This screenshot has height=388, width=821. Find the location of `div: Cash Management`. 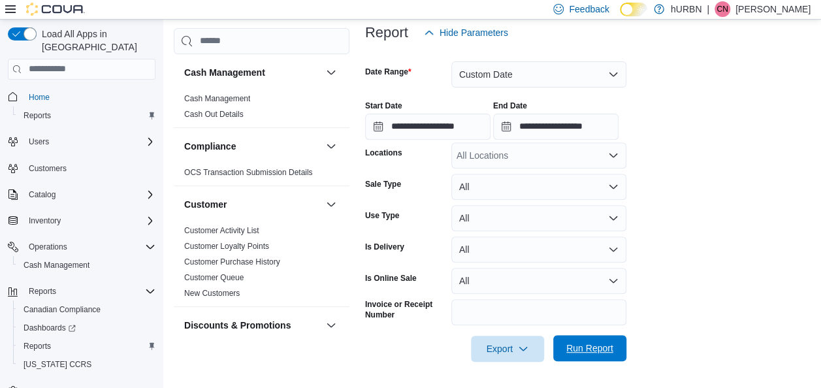

div: Cash Management is located at coordinates (261, 109).